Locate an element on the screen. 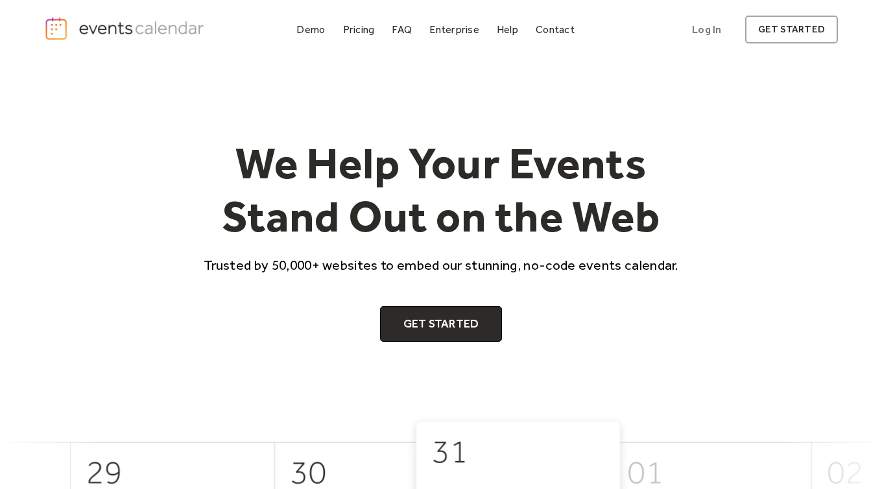  p: Trusted by 50,000+ websites to embed our stunning, no-code events calendar. is located at coordinates (441, 265).